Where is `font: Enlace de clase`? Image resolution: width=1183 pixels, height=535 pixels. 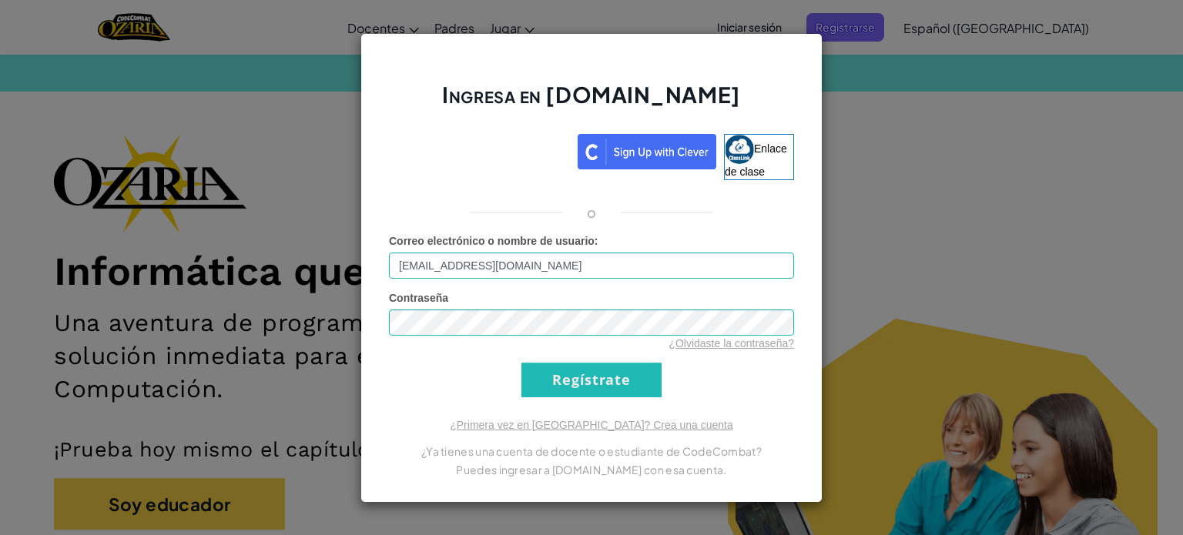
font: Enlace de clase is located at coordinates (755, 159).